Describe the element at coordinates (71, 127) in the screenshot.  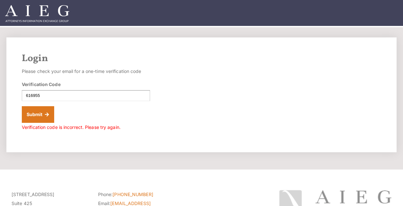
I see `span: Verification code is incorrect. Please try again.` at that location.